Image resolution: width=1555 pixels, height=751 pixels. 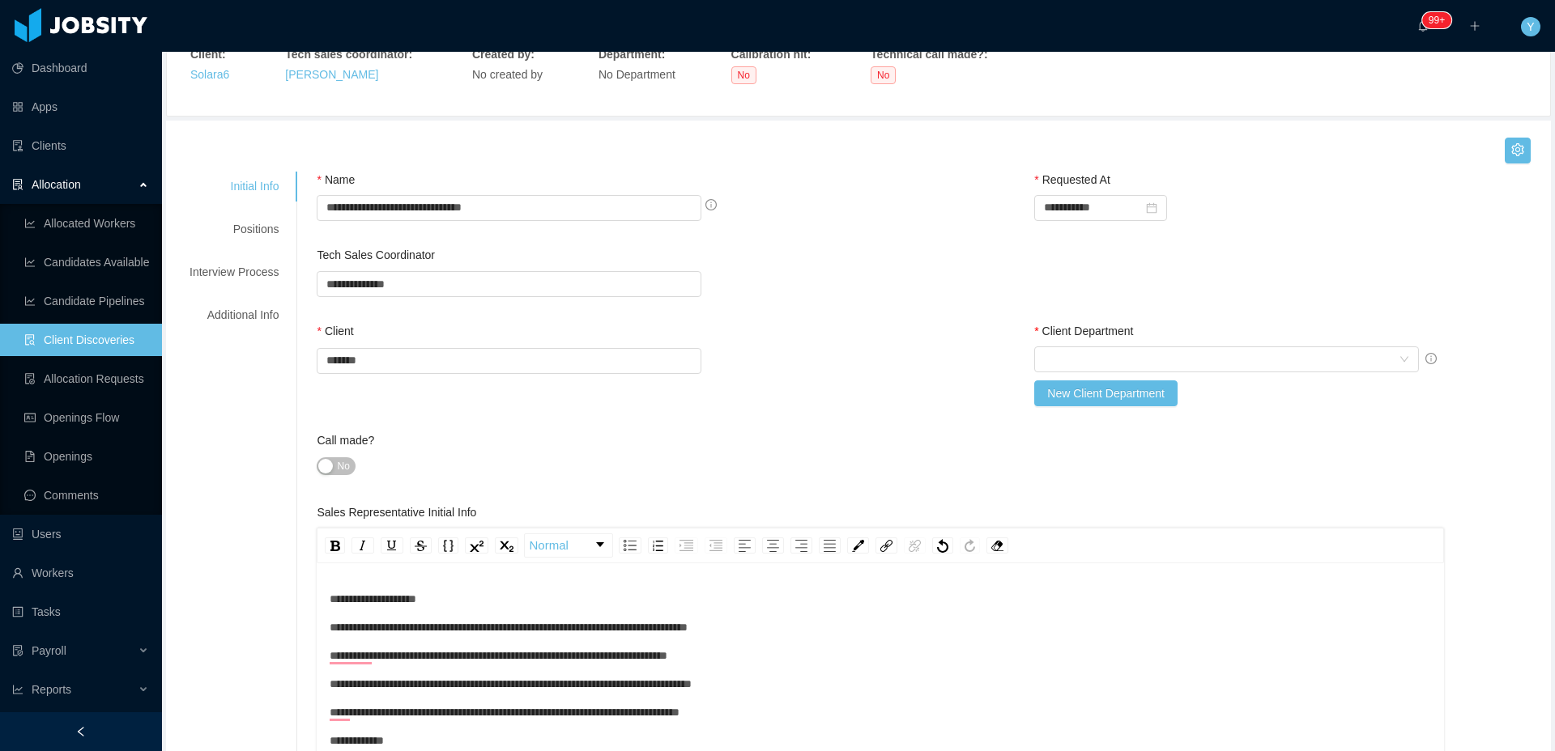 I want to click on span: Normal, so click(x=548, y=546).